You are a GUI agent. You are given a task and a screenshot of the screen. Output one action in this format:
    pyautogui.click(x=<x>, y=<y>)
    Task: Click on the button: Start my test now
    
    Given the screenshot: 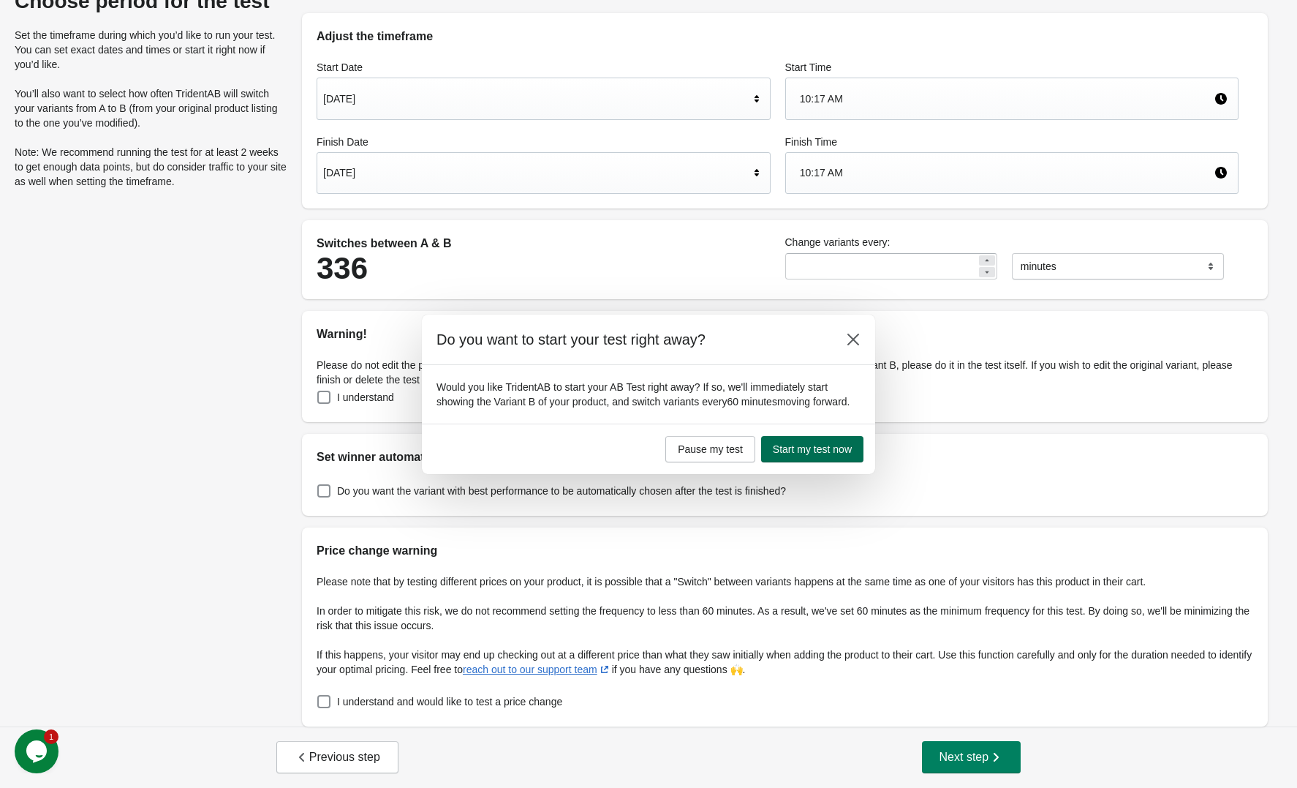 What is the action you would take?
    pyautogui.click(x=812, y=449)
    